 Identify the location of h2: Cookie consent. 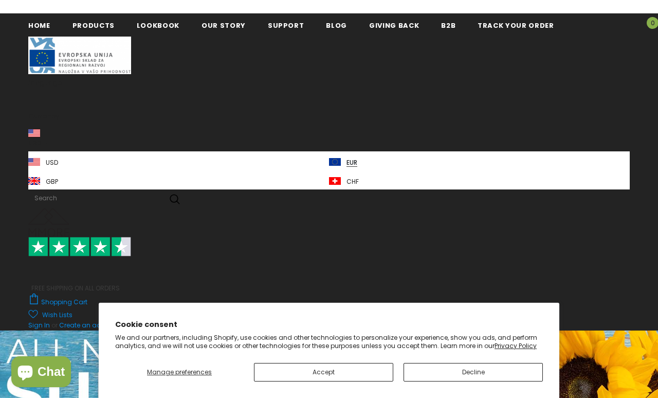
(329, 324).